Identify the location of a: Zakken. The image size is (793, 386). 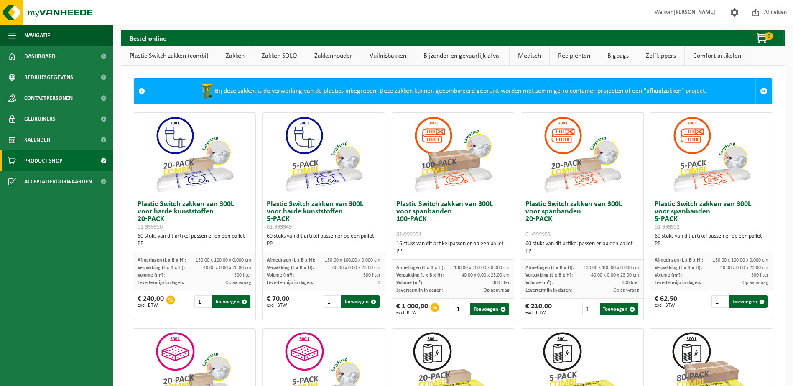
(235, 56).